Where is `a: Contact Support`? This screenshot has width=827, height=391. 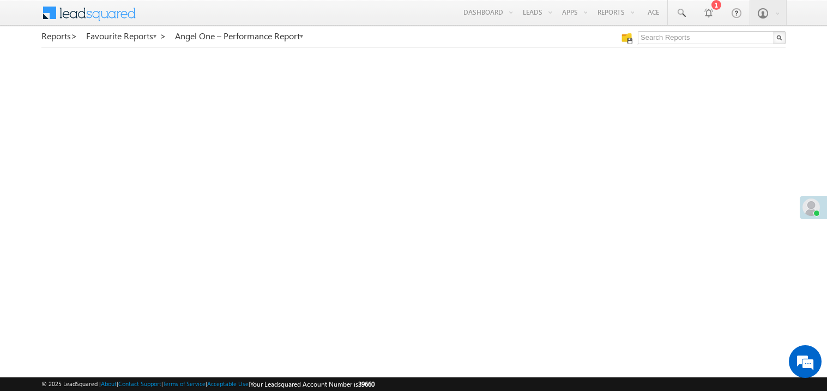 a: Contact Support is located at coordinates (140, 383).